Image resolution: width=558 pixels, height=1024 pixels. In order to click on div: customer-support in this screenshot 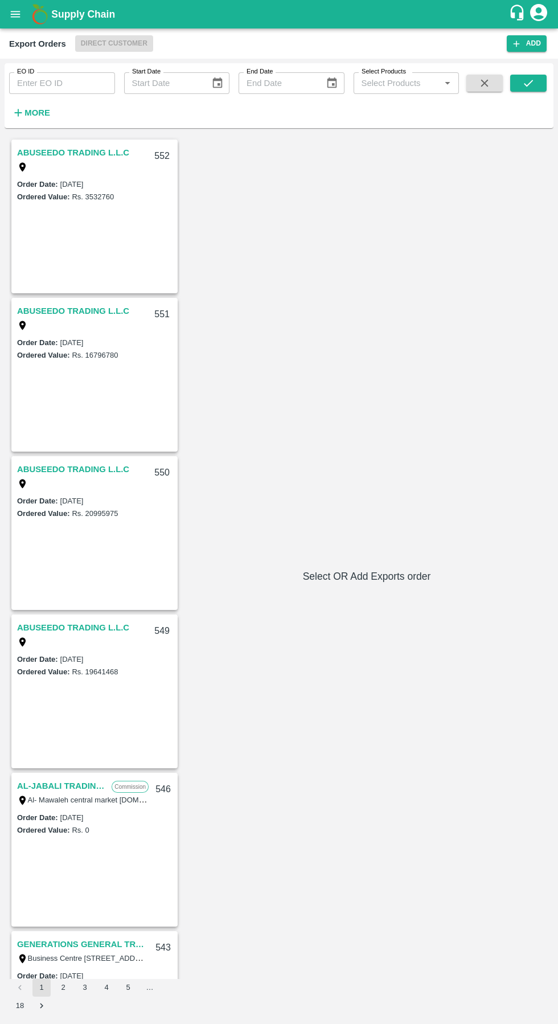, I will do `click(518, 14)`.